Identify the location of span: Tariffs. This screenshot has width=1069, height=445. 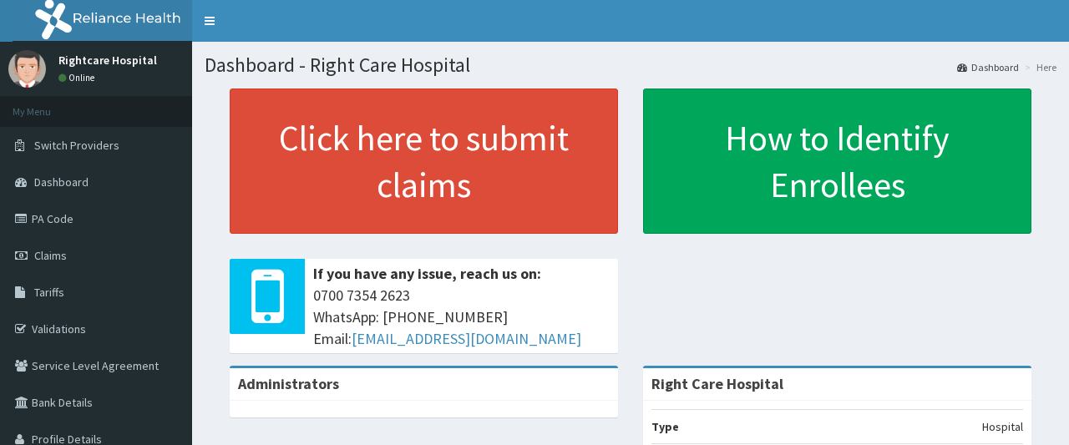
(49, 292).